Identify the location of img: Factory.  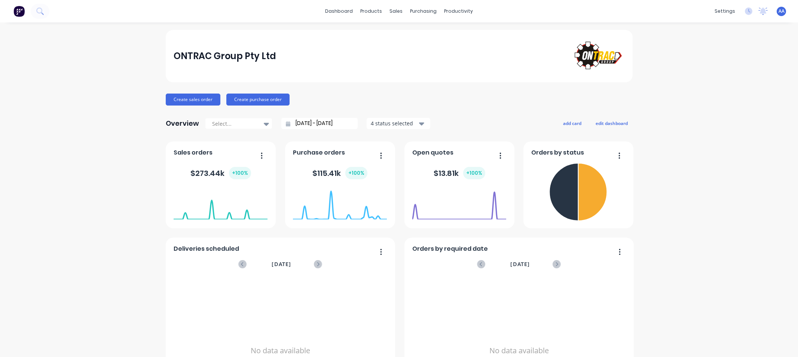
(19, 11).